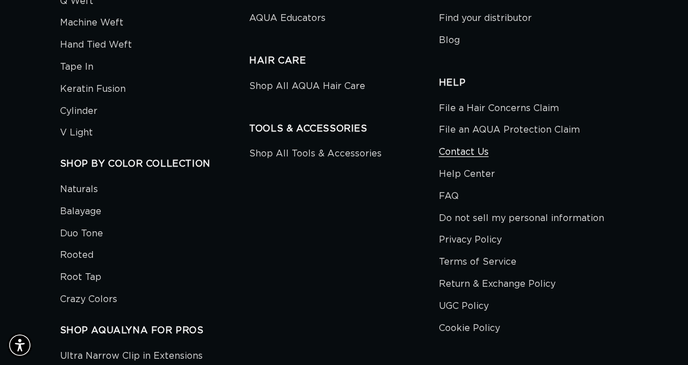 The width and height of the screenshot is (688, 365). Describe the element at coordinates (93, 89) in the screenshot. I see `a: Keratin Fusion` at that location.